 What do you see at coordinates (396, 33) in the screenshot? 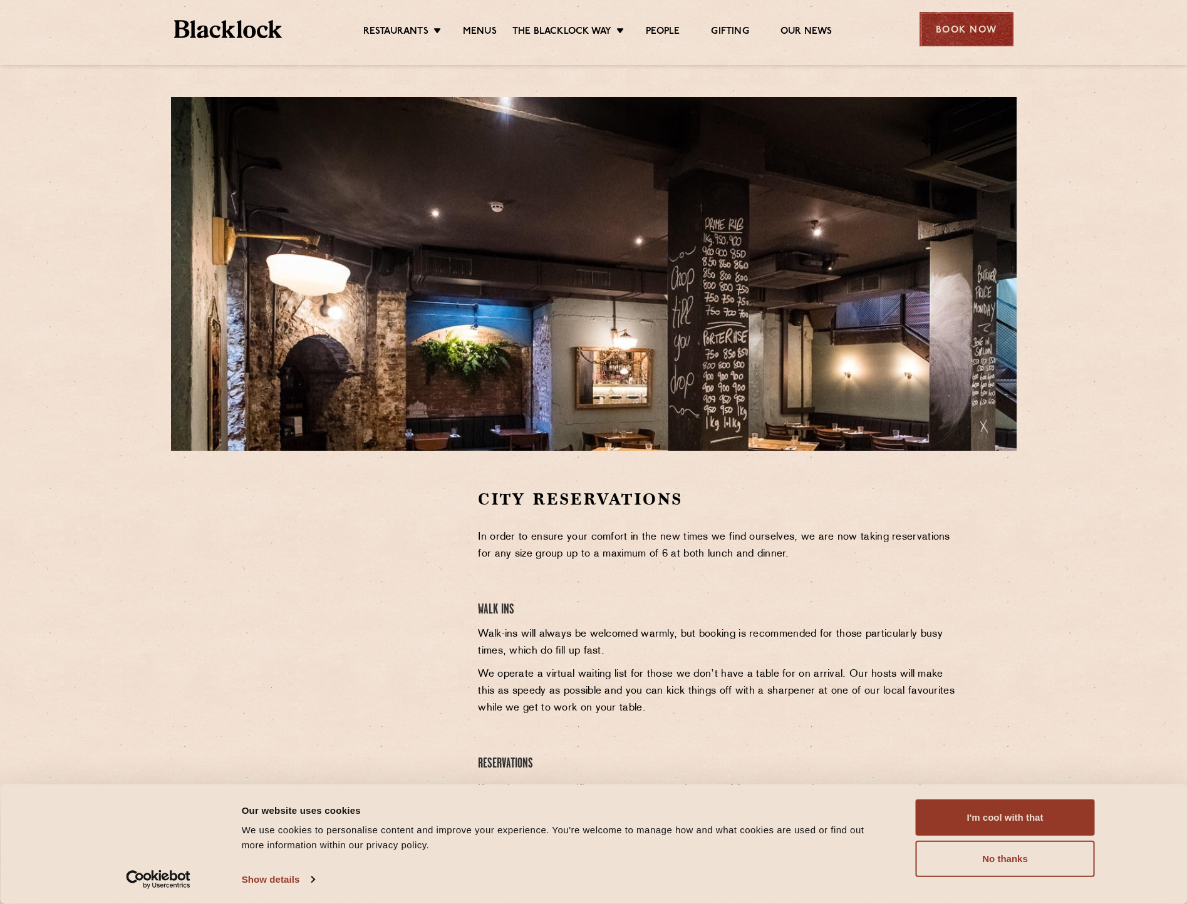
I see `a: Restaurants` at bounding box center [396, 33].